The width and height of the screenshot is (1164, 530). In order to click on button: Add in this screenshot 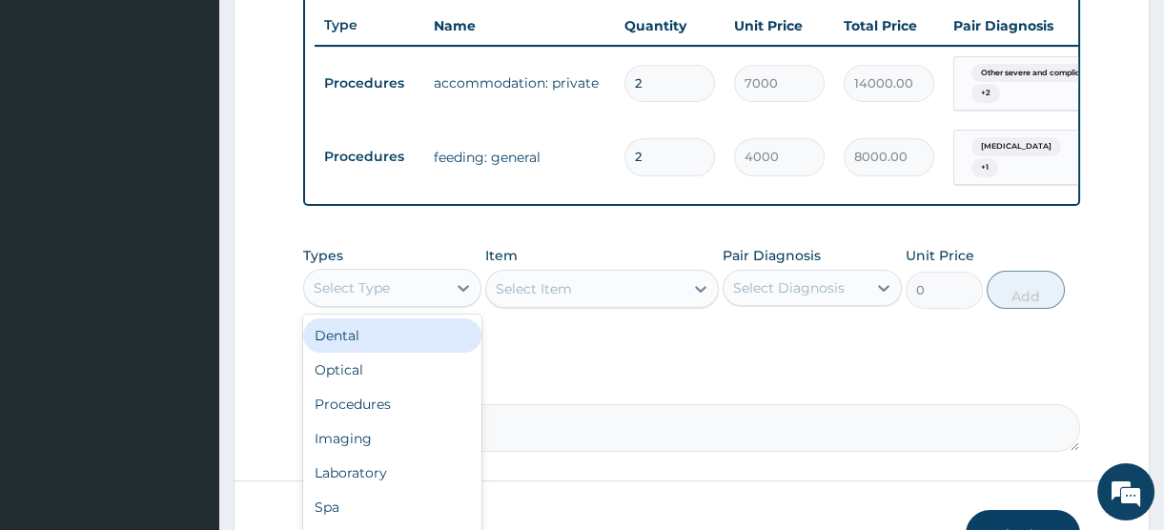, I will do `click(1026, 290)`.